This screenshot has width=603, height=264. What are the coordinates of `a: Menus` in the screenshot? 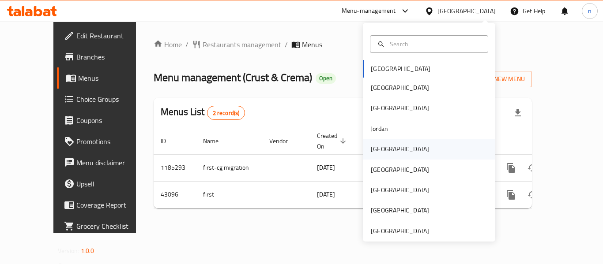 It's located at (105, 78).